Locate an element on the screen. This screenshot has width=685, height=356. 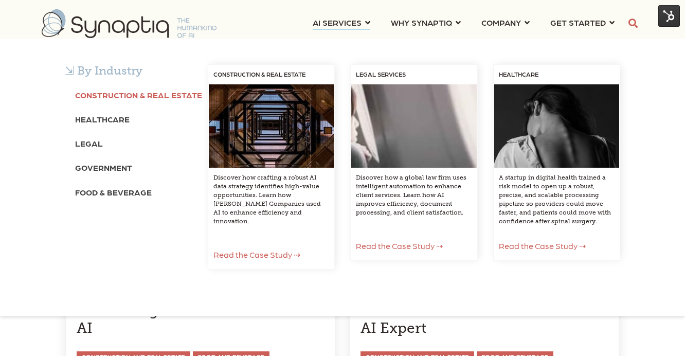
span: GET STARTED is located at coordinates (578, 22).